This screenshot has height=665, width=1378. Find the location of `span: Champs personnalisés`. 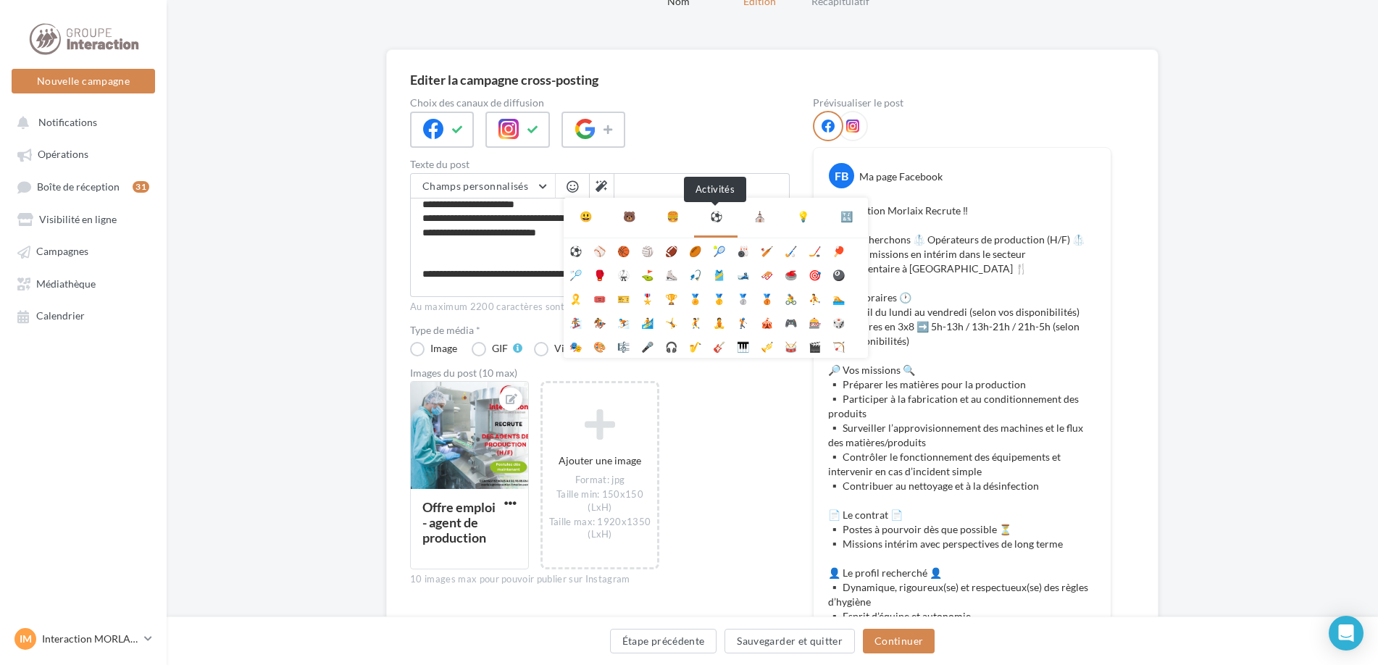

span: Champs personnalisés is located at coordinates (475, 185).